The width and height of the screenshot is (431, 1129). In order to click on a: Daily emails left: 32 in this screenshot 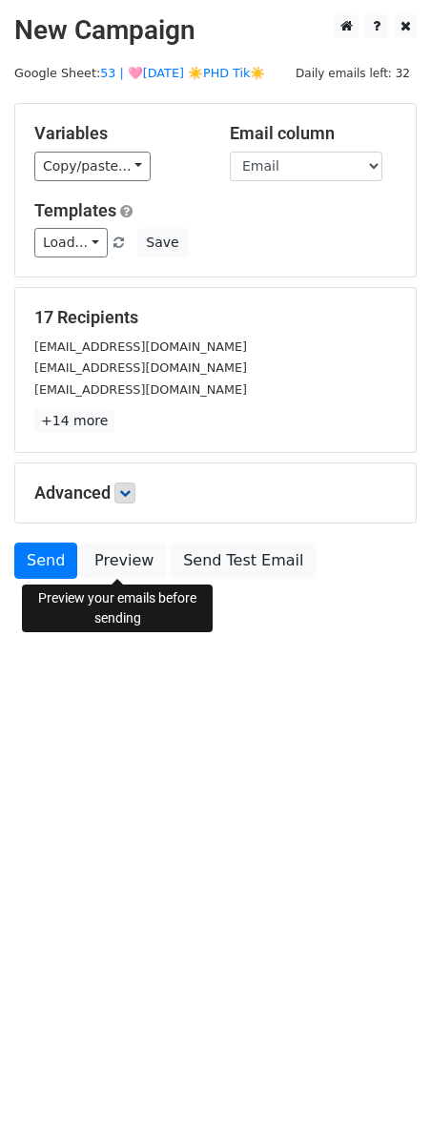, I will do `click(353, 72)`.